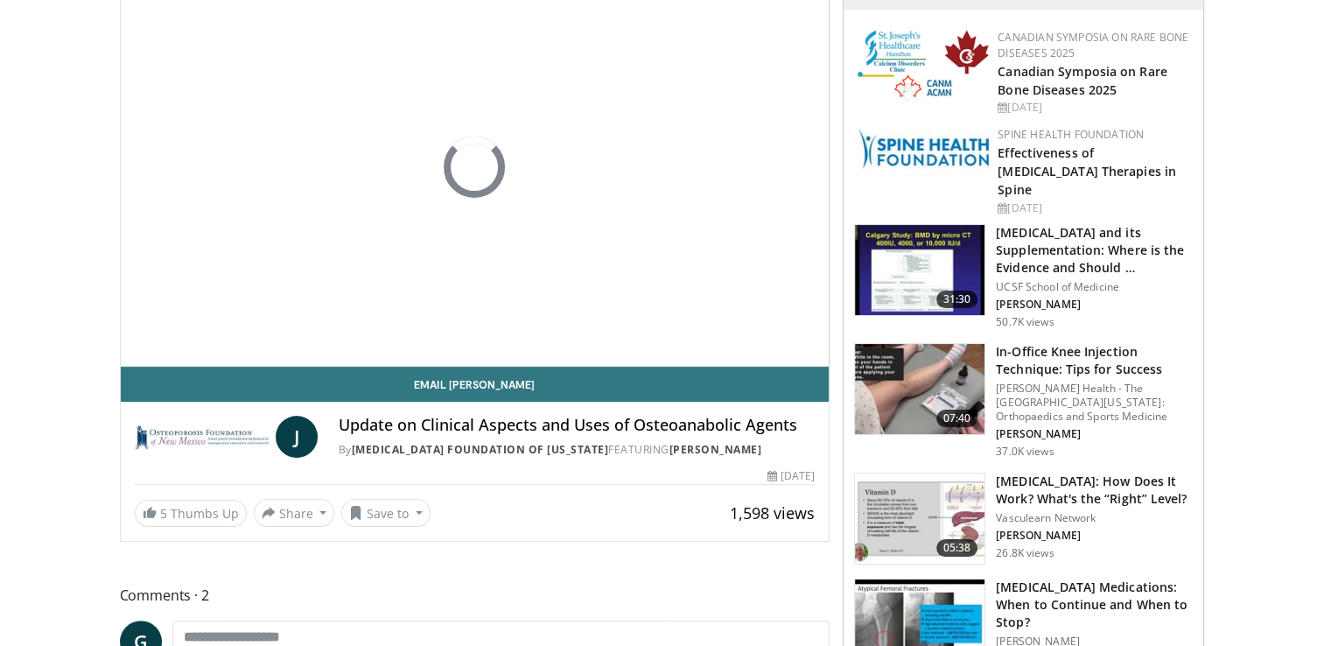 The width and height of the screenshot is (1324, 646). I want to click on img: 4bb25b40-905e-443e-8e37-83f056f6e86e.150x105_q85_crop-smart_upscale.jpg, so click(919, 270).